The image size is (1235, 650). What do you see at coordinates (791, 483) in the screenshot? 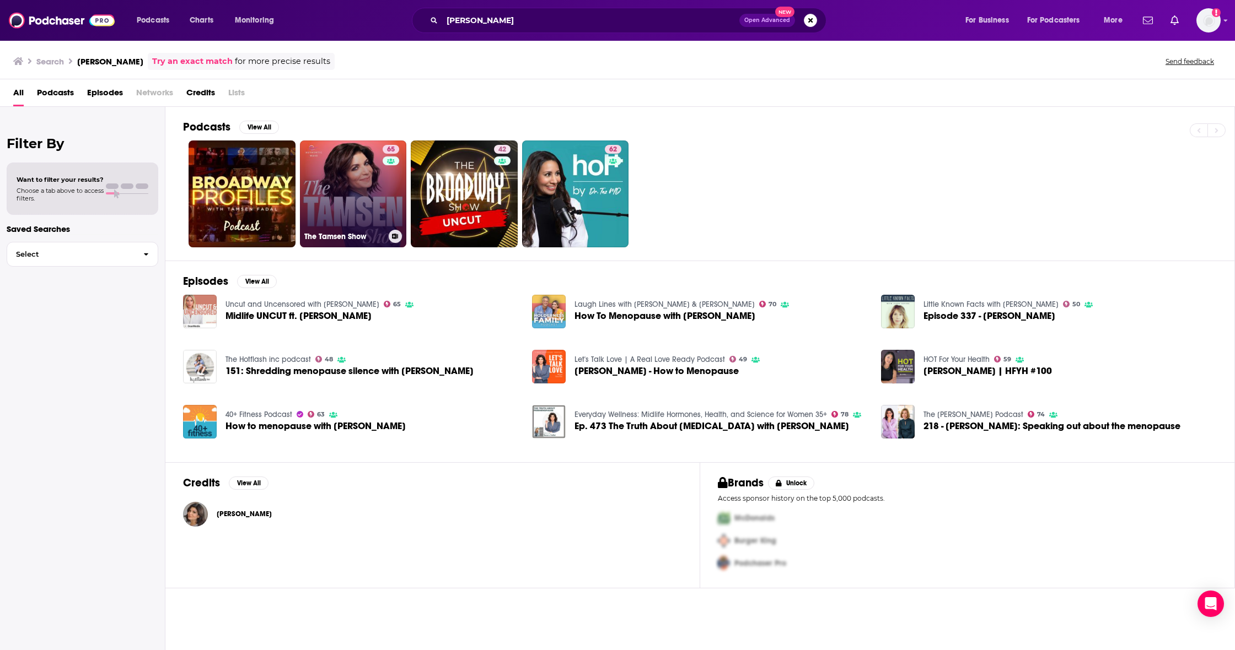
I see `button: Unlock` at bounding box center [791, 483].